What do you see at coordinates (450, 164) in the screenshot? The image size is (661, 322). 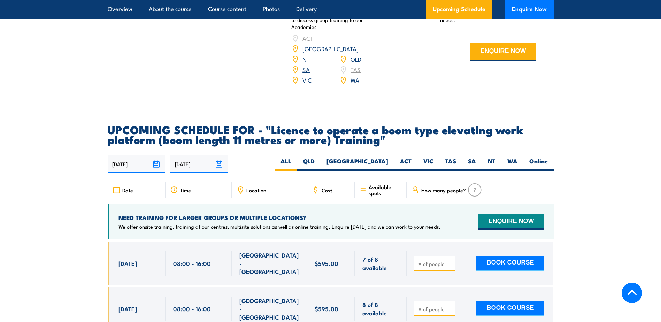 I see `label: TAS` at bounding box center [450, 164].